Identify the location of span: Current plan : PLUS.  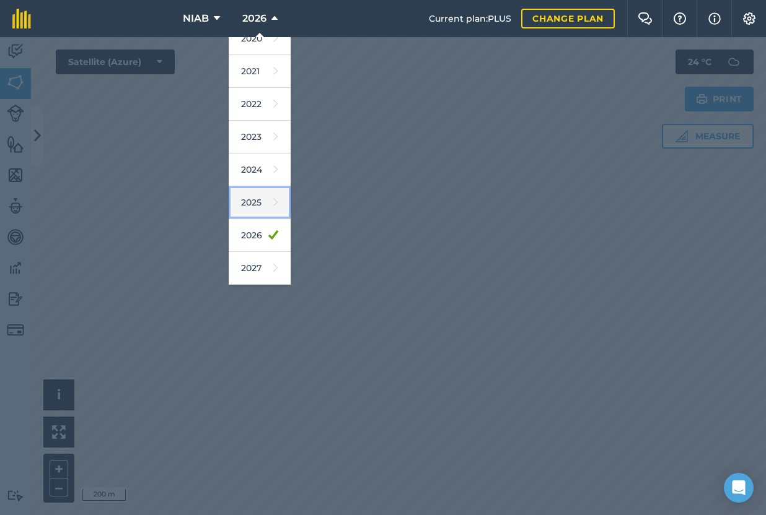
(470, 19).